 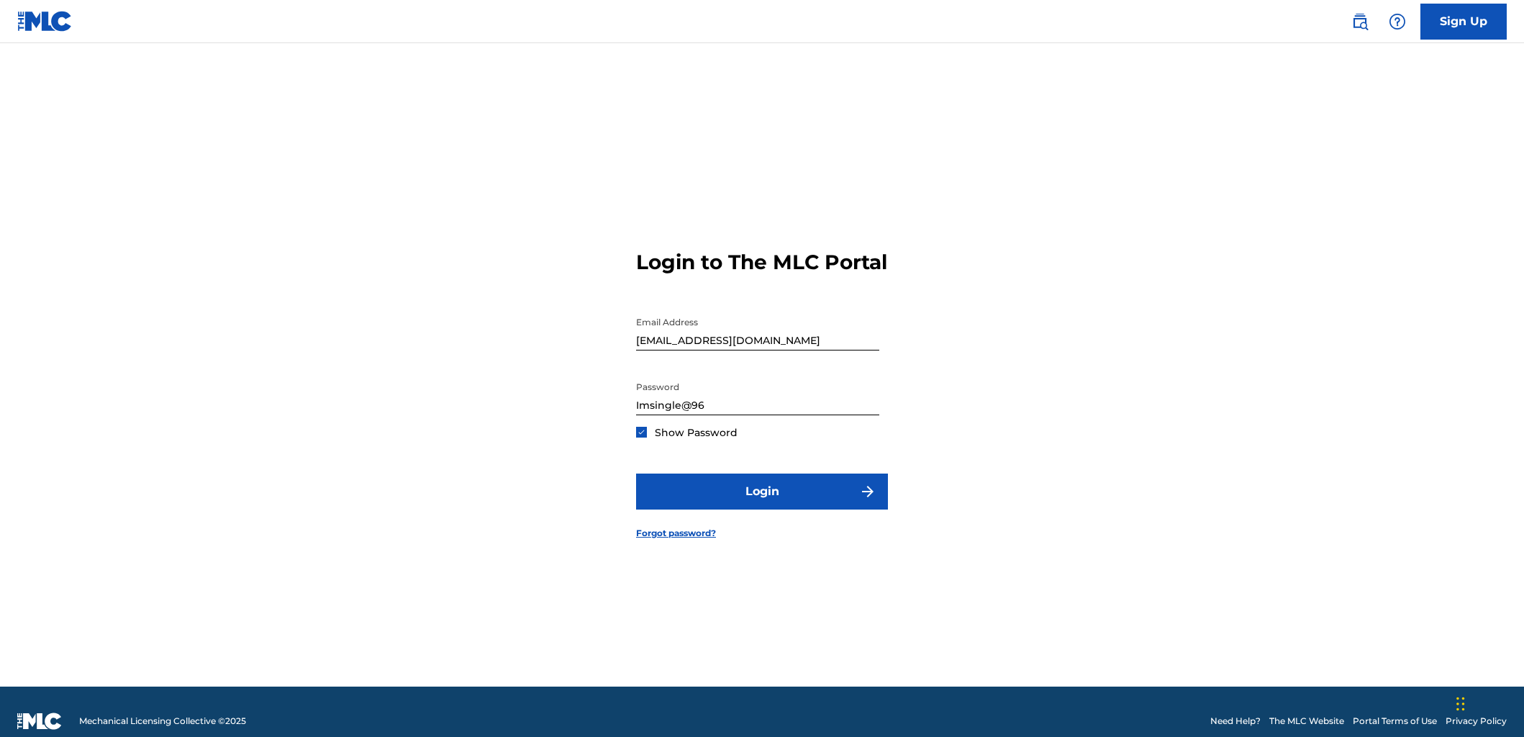 I want to click on div: Drag, so click(x=1460, y=704).